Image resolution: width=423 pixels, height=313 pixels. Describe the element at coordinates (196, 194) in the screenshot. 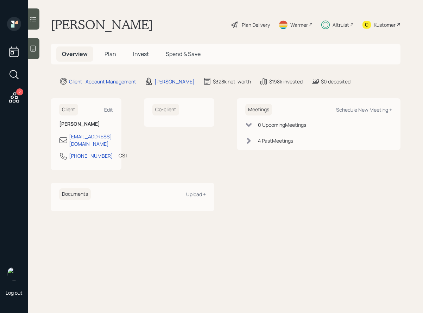

I see `div: Upload +` at that location.